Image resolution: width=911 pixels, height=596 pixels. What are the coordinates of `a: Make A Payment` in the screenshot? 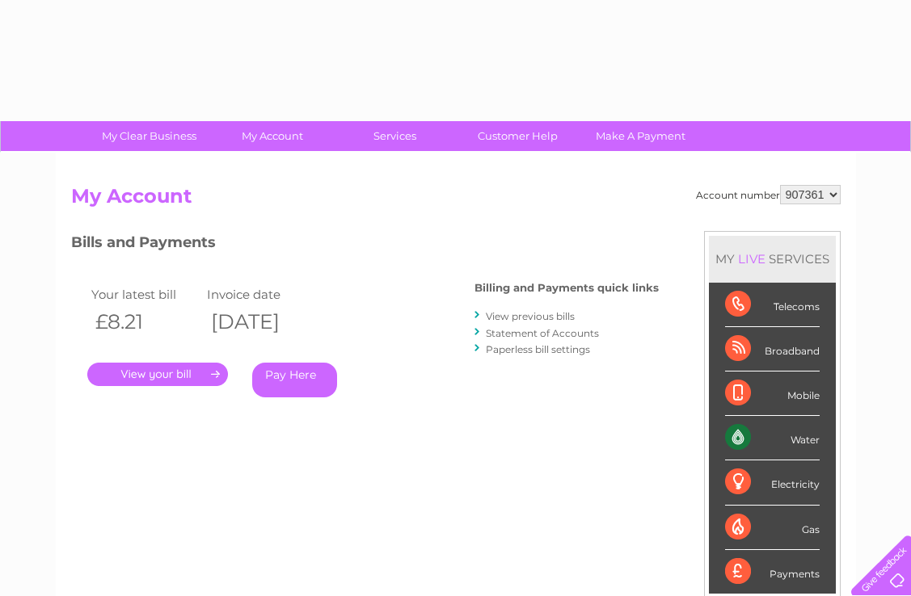 It's located at (640, 136).